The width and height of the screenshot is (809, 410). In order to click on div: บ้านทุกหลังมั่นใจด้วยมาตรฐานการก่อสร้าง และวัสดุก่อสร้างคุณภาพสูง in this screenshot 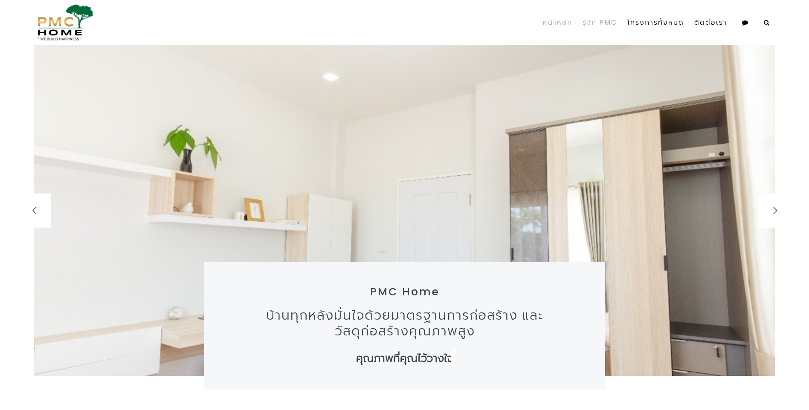, I will do `click(405, 323)`.